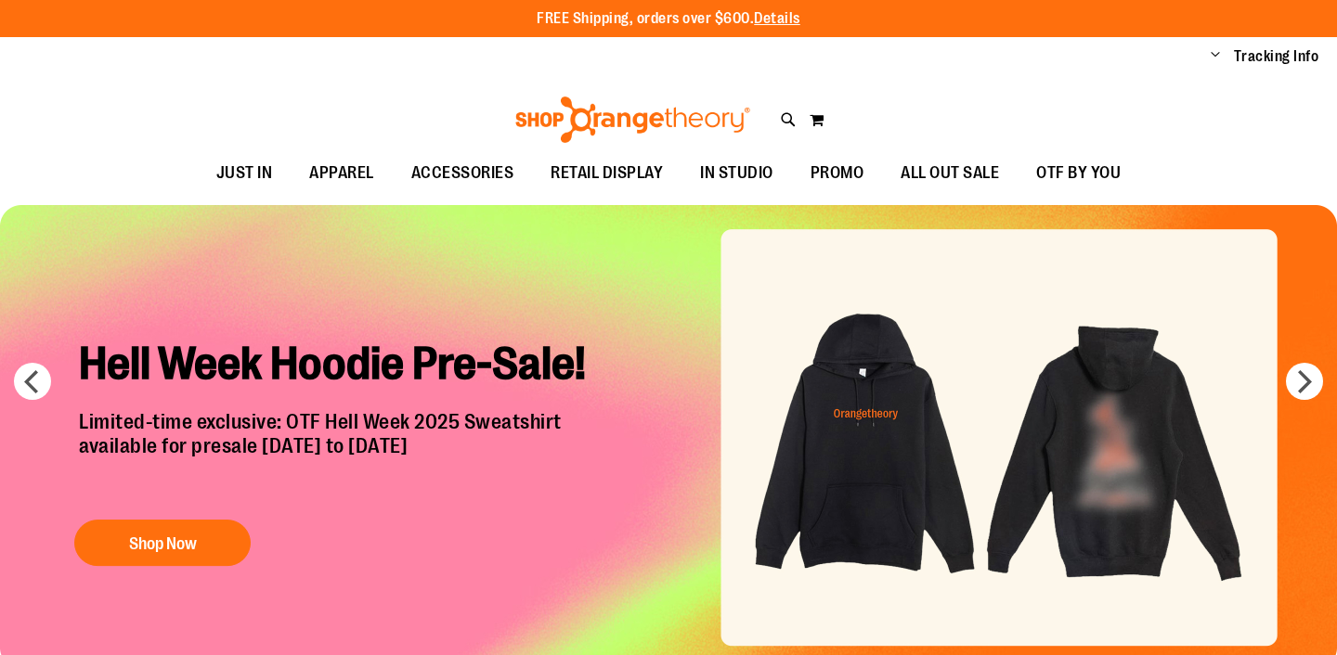 The image size is (1337, 655). Describe the element at coordinates (1215, 57) in the screenshot. I see `button: Account menu` at that location.